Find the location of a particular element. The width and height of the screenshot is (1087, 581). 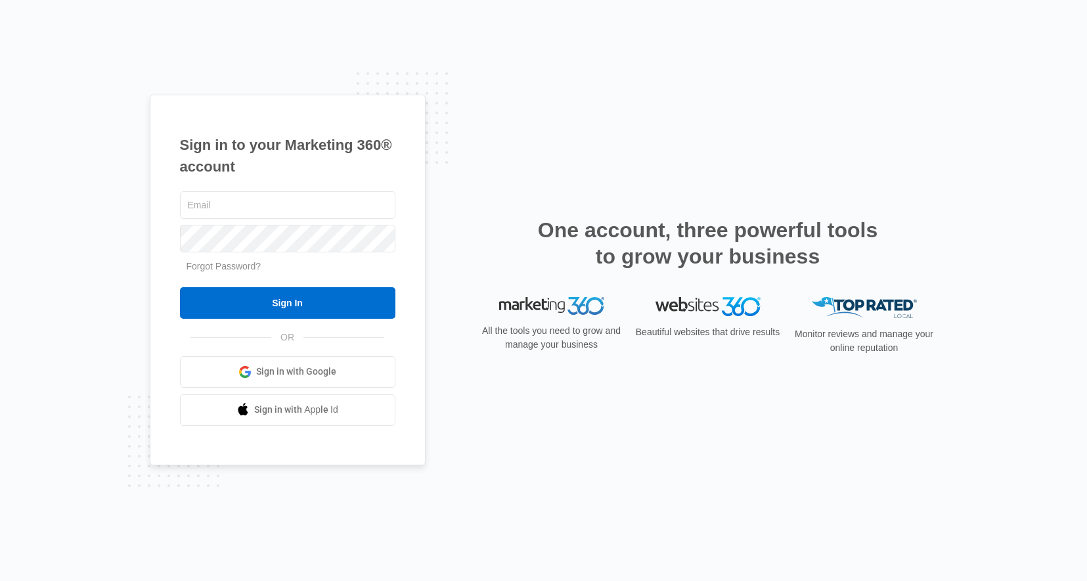

h2: One account, three powerful tools to grow your business is located at coordinates (708, 243).